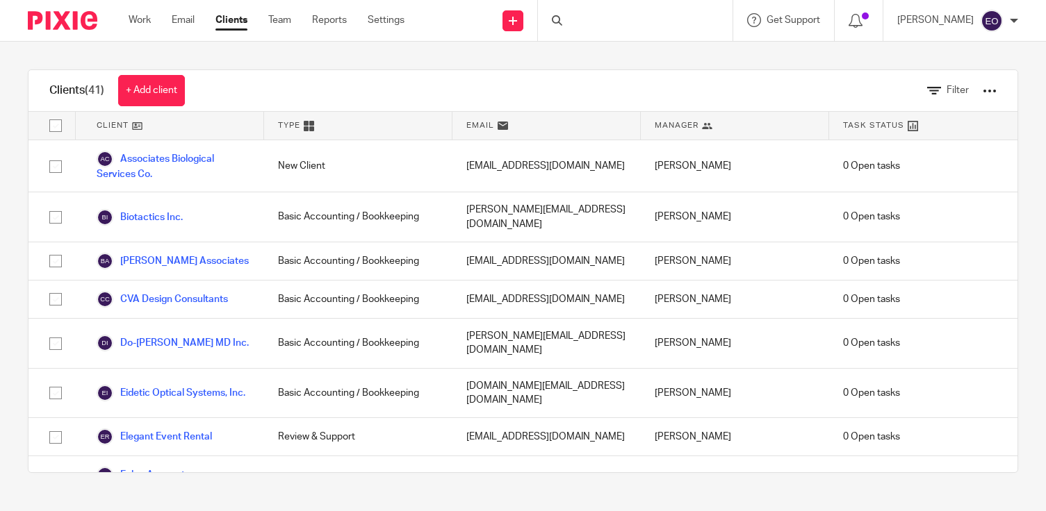 Image resolution: width=1046 pixels, height=511 pixels. What do you see at coordinates (957, 90) in the screenshot?
I see `span: Filter` at bounding box center [957, 90].